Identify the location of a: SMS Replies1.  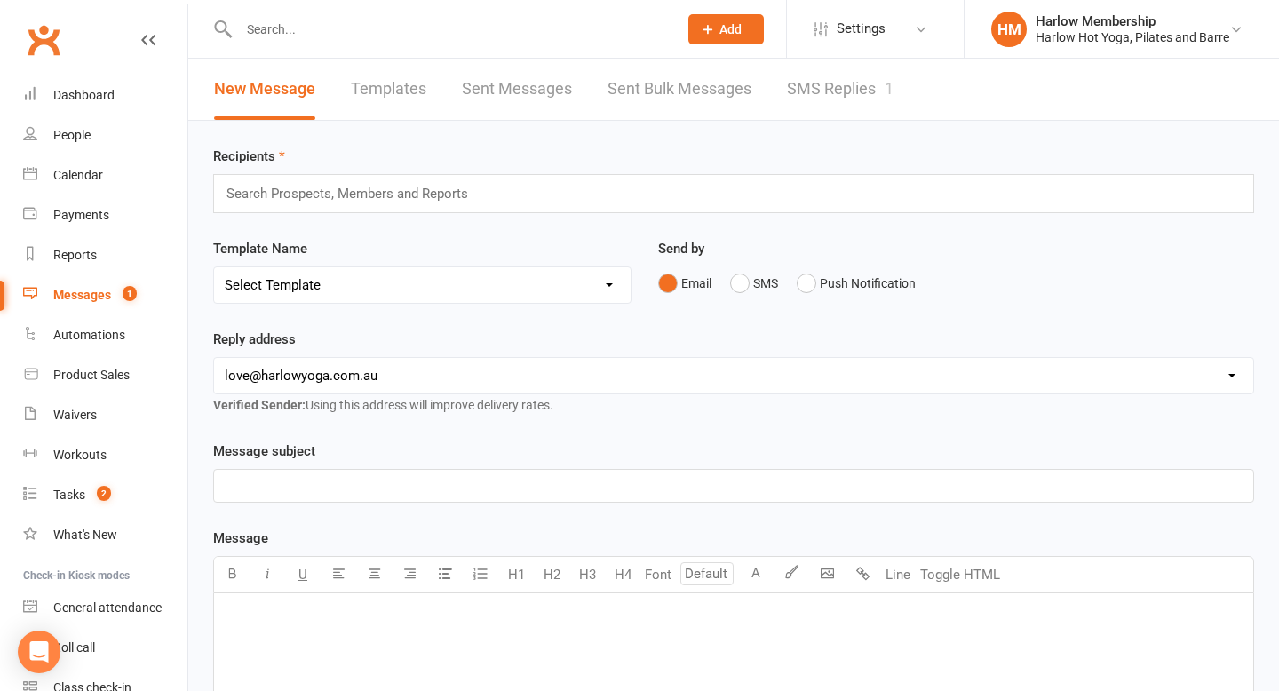
(840, 89).